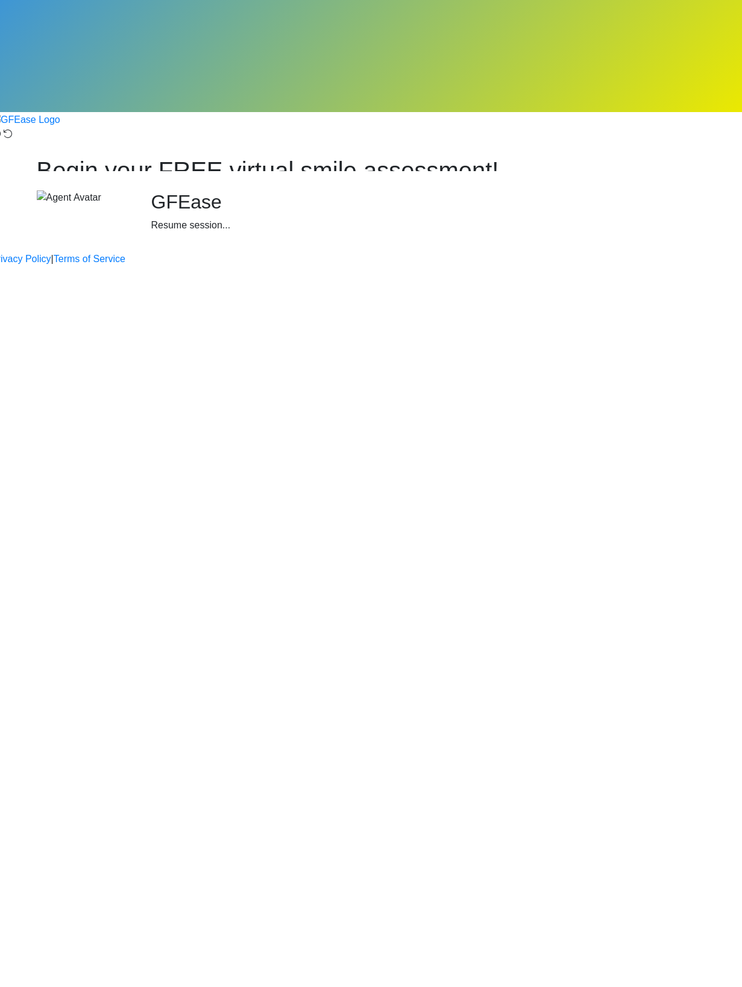 The height and width of the screenshot is (987, 742). Describe the element at coordinates (428, 202) in the screenshot. I see `h2: GFEase` at that location.